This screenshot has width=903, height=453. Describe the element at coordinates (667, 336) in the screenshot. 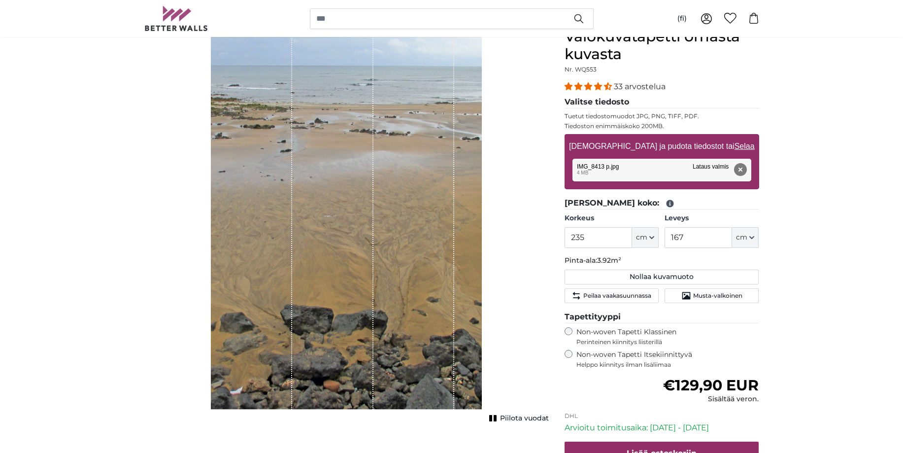

I see `label: Non-woven Tapetti Klassinen` at that location.